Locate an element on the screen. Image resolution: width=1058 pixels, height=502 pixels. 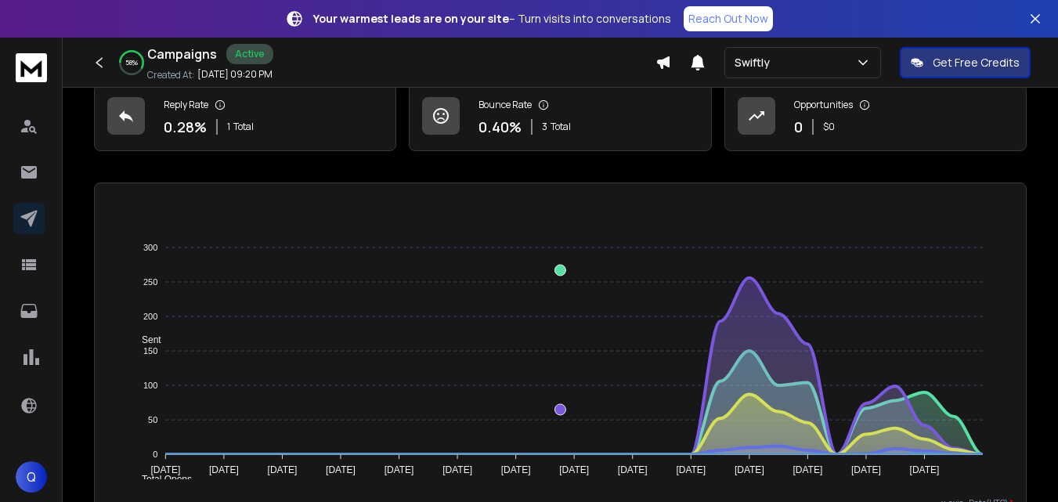
span: Sent is located at coordinates (146, 340).